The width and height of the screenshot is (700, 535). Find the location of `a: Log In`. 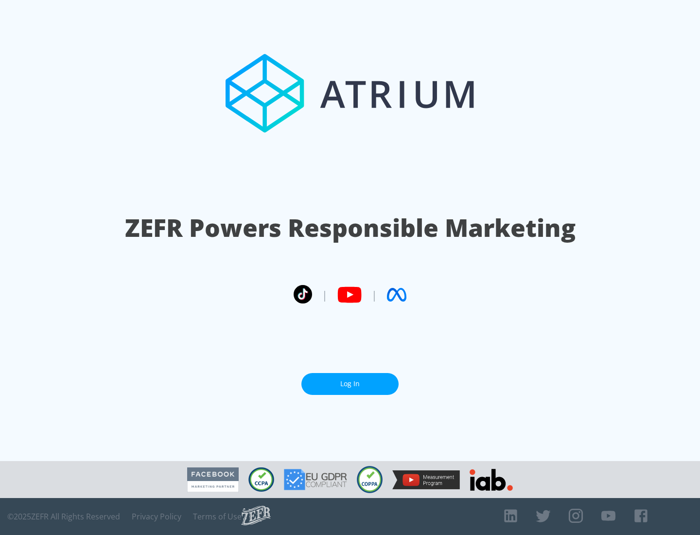

a: Log In is located at coordinates (350, 384).